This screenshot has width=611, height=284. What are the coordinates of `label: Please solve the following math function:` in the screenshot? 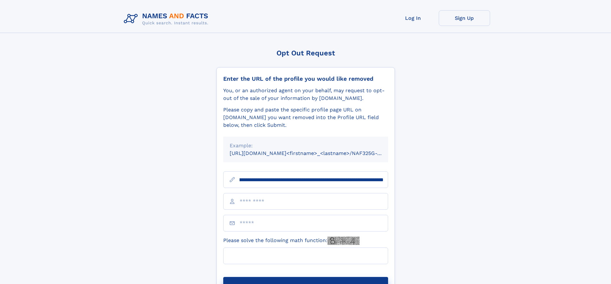 It's located at (291, 241).